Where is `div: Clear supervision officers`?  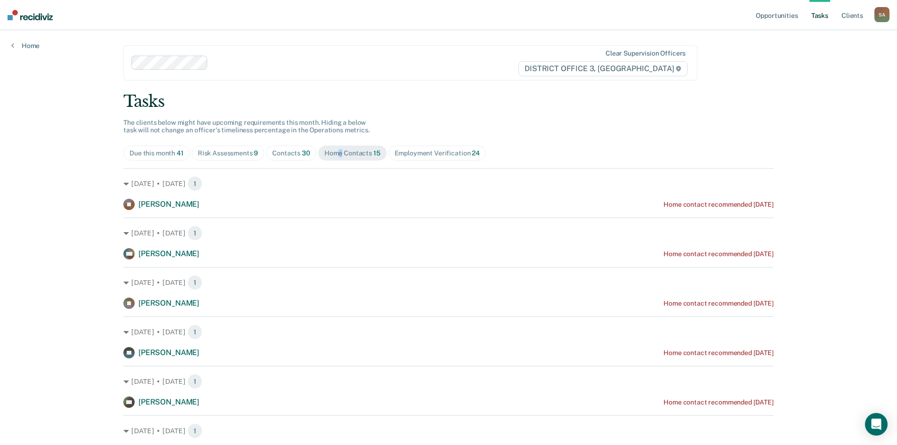
div: Clear supervision officers is located at coordinates (646, 53).